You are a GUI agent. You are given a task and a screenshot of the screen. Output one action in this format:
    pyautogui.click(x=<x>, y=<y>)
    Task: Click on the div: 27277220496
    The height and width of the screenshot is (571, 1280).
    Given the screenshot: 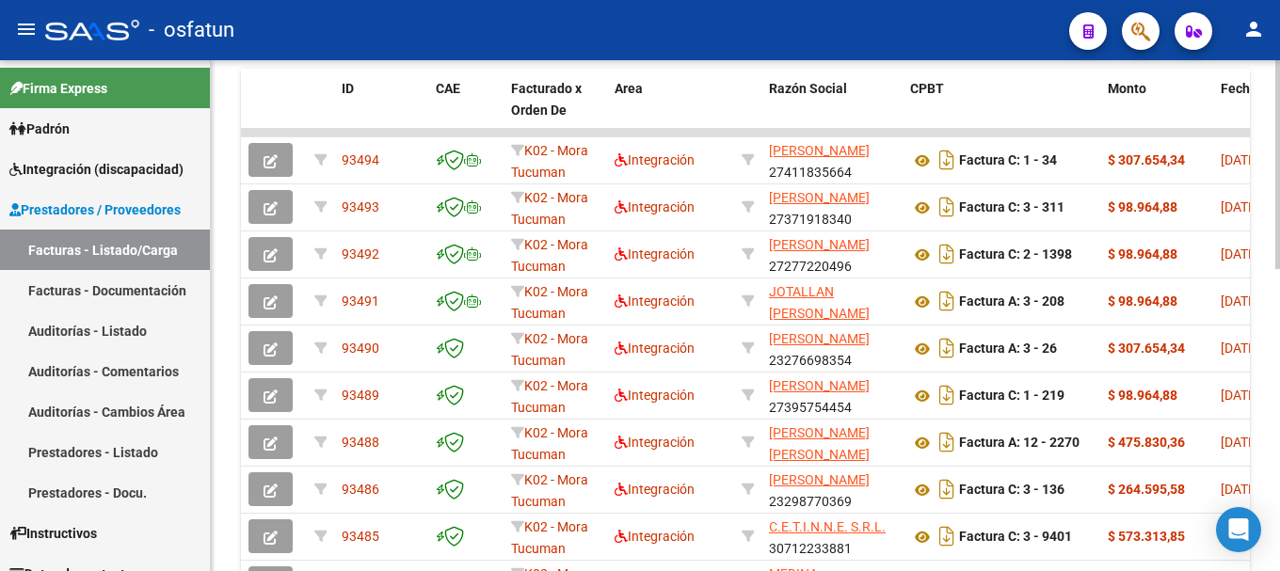 What is the action you would take?
    pyautogui.click(x=832, y=254)
    